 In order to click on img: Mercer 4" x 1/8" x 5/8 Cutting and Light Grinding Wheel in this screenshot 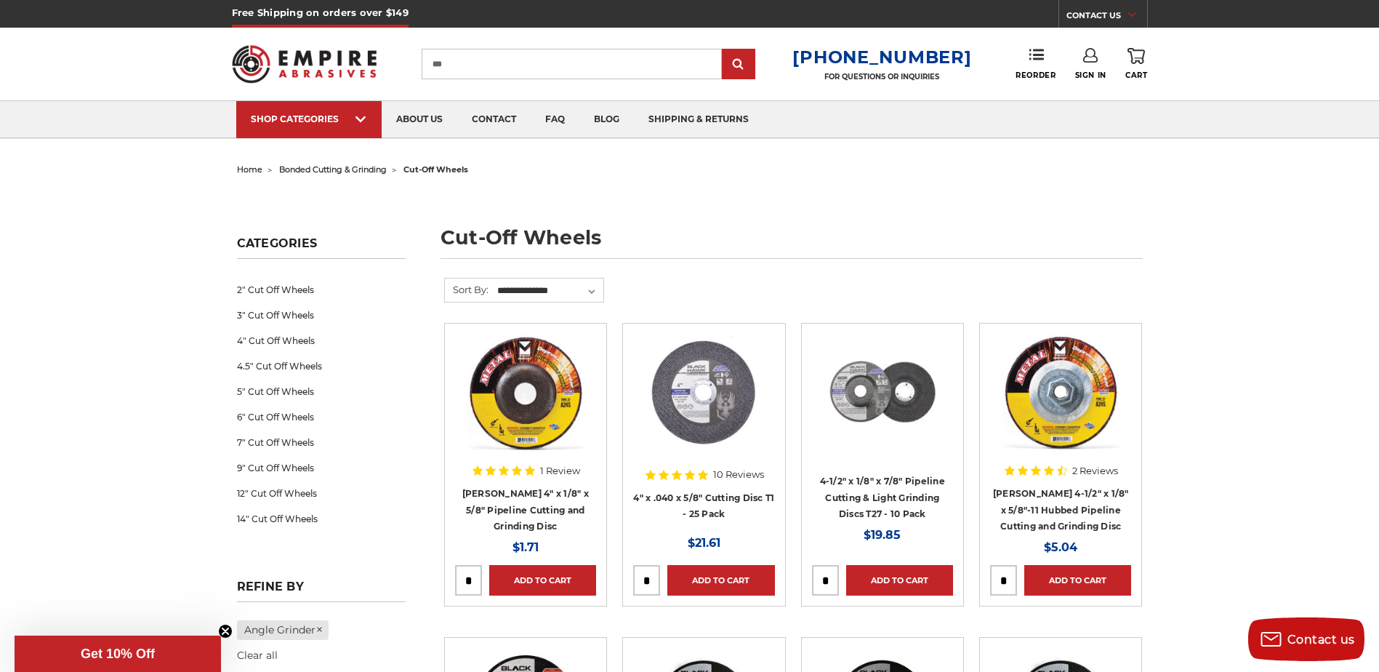, I will do `click(526, 392)`.